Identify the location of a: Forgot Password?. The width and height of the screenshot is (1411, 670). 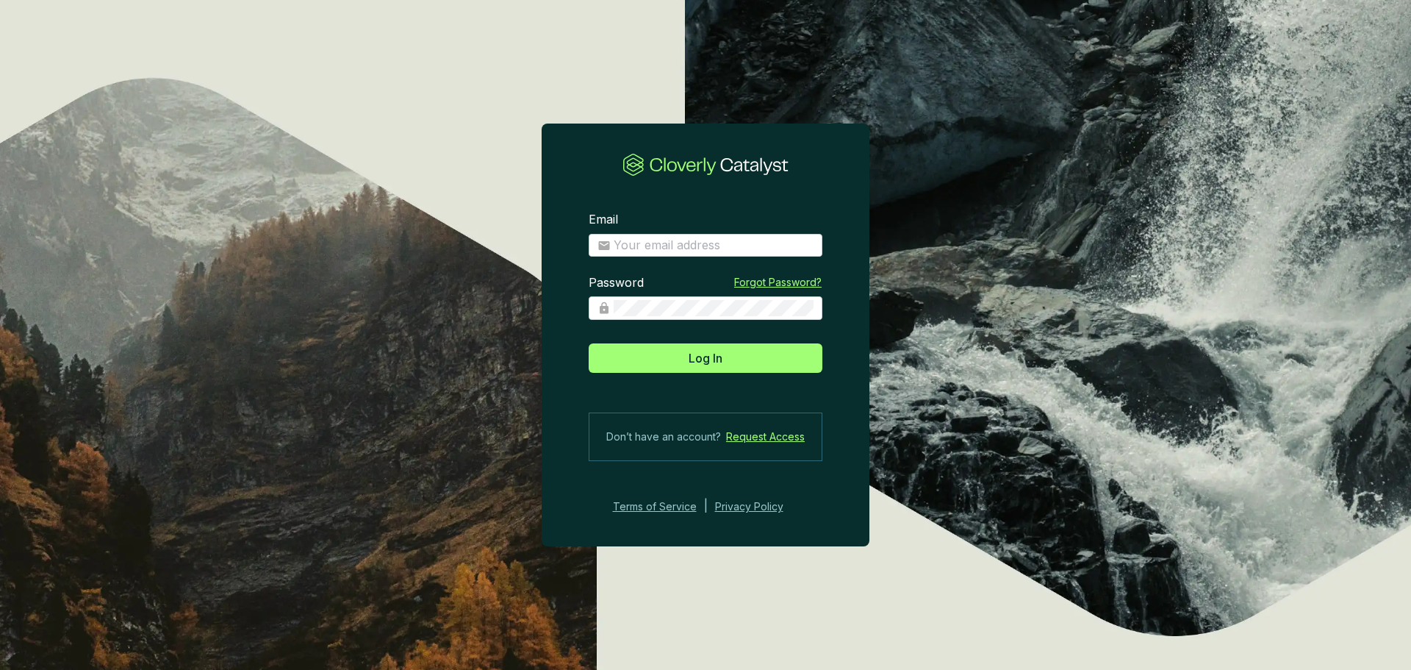
(778, 282).